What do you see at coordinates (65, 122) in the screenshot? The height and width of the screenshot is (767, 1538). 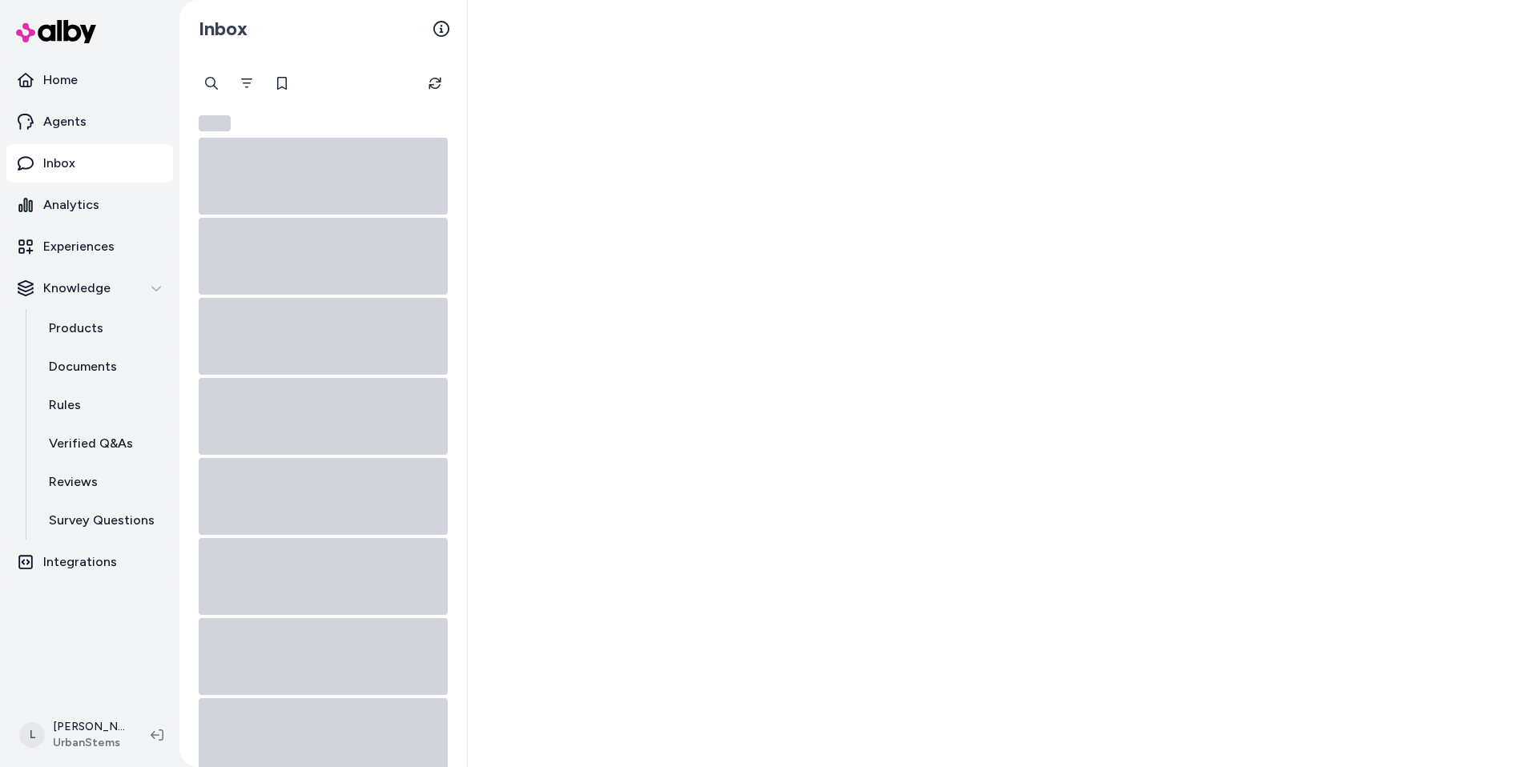 I see `p: Agents` at bounding box center [65, 122].